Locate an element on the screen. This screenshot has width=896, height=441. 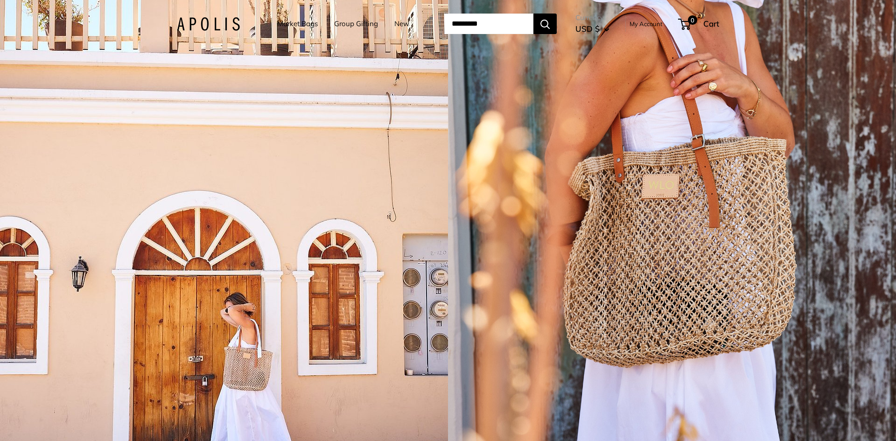
button: Search is located at coordinates (545, 24).